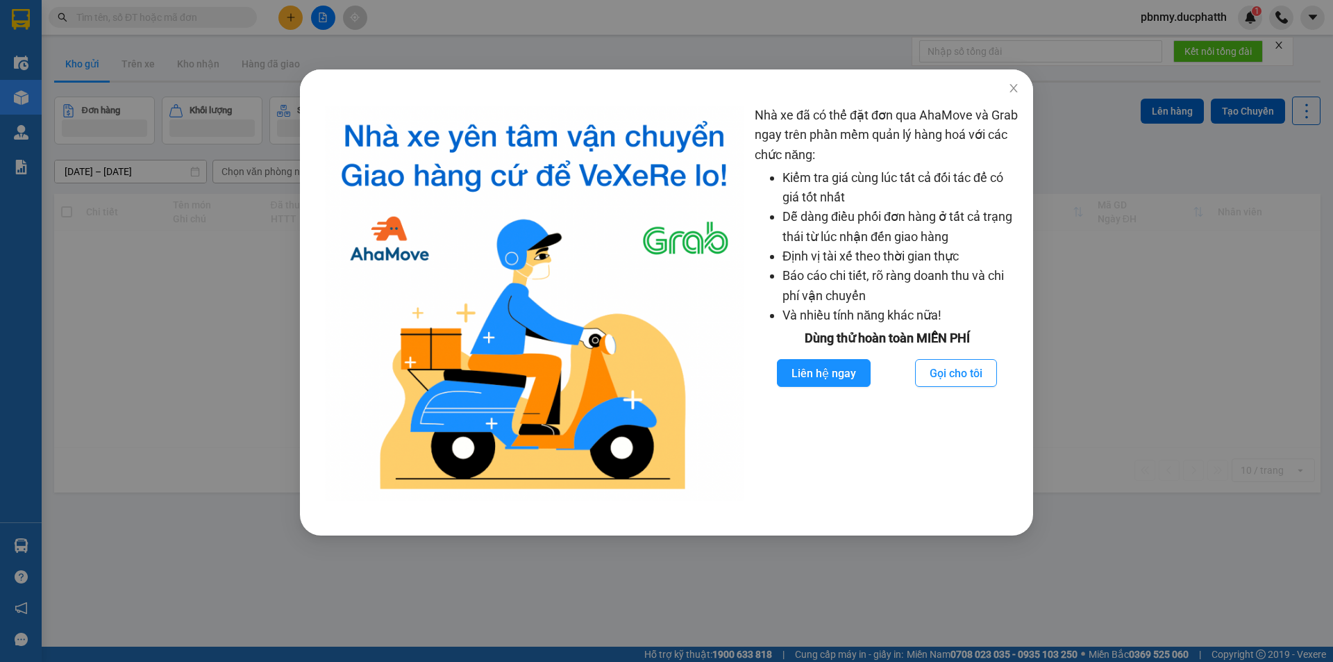 The height and width of the screenshot is (662, 1333). I want to click on div: Dùng thử hoàn toàn MIỄN PHÍ, so click(887, 338).